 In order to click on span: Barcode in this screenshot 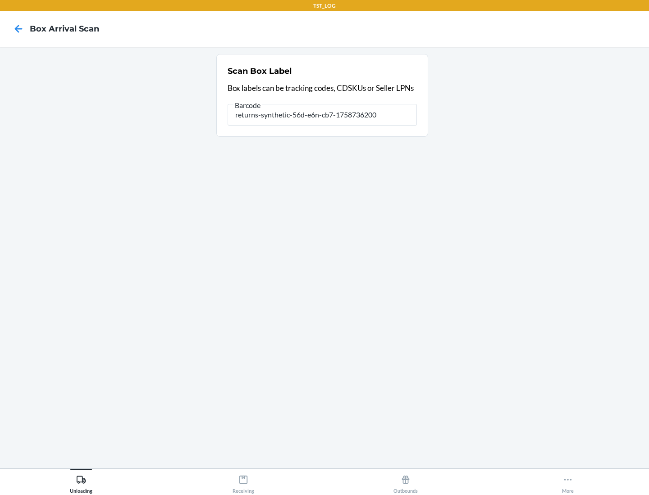, I will do `click(247, 105)`.